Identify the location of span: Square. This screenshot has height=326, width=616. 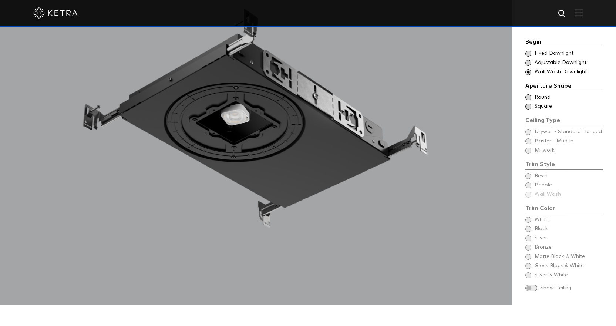
(568, 107).